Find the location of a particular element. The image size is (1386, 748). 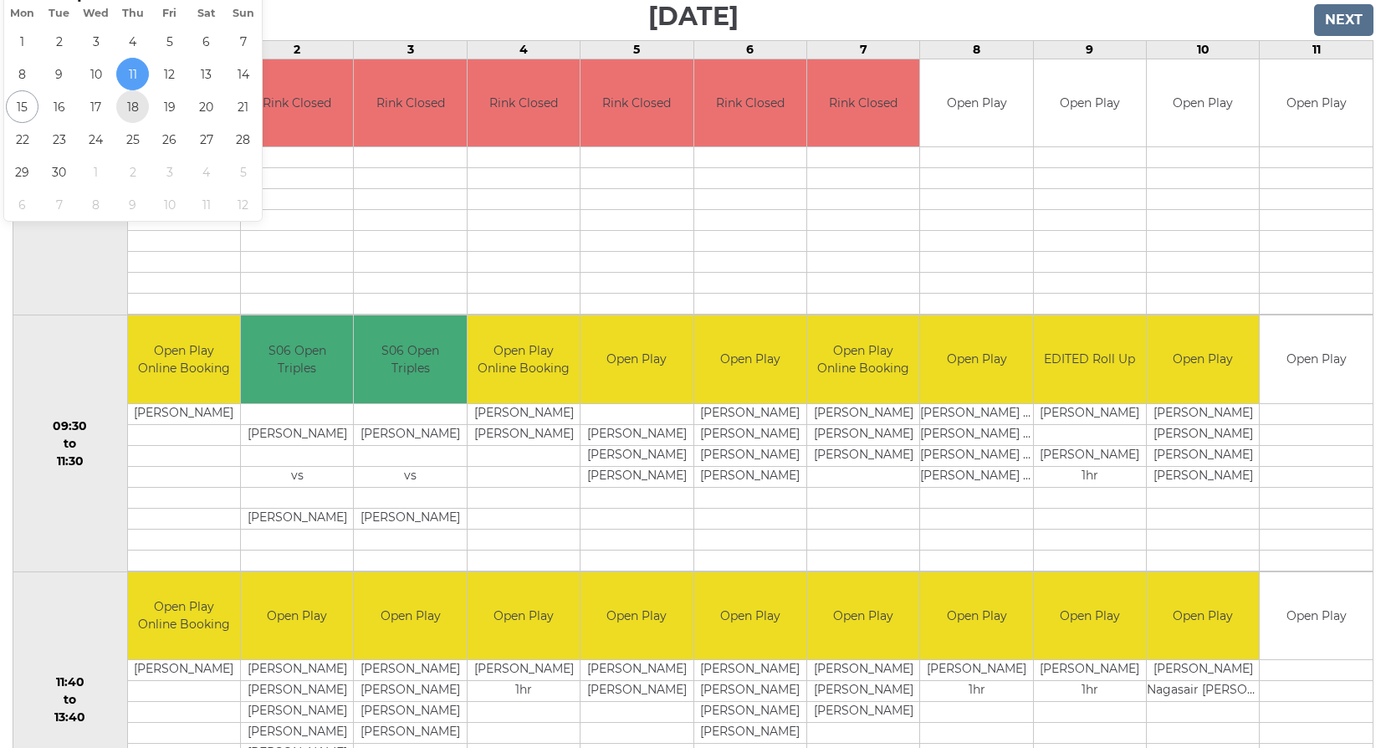

span: October 9, 2025 is located at coordinates (132, 204).